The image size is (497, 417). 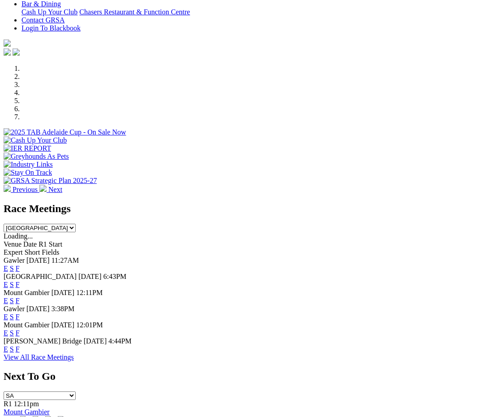 What do you see at coordinates (49, 12) in the screenshot?
I see `a: Cash Up Your Club` at bounding box center [49, 12].